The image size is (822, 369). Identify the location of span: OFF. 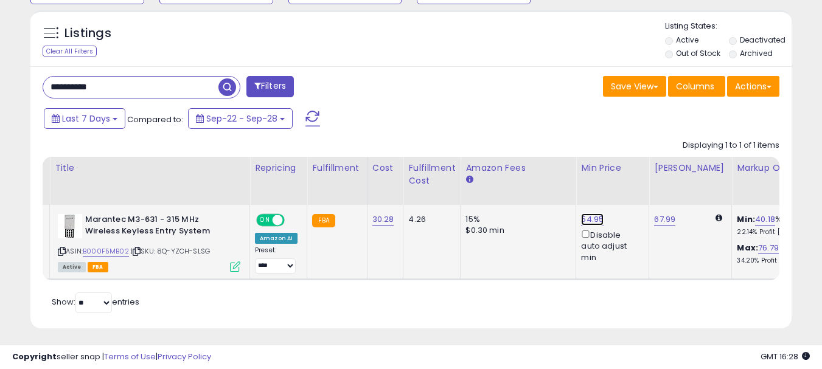
(293, 220).